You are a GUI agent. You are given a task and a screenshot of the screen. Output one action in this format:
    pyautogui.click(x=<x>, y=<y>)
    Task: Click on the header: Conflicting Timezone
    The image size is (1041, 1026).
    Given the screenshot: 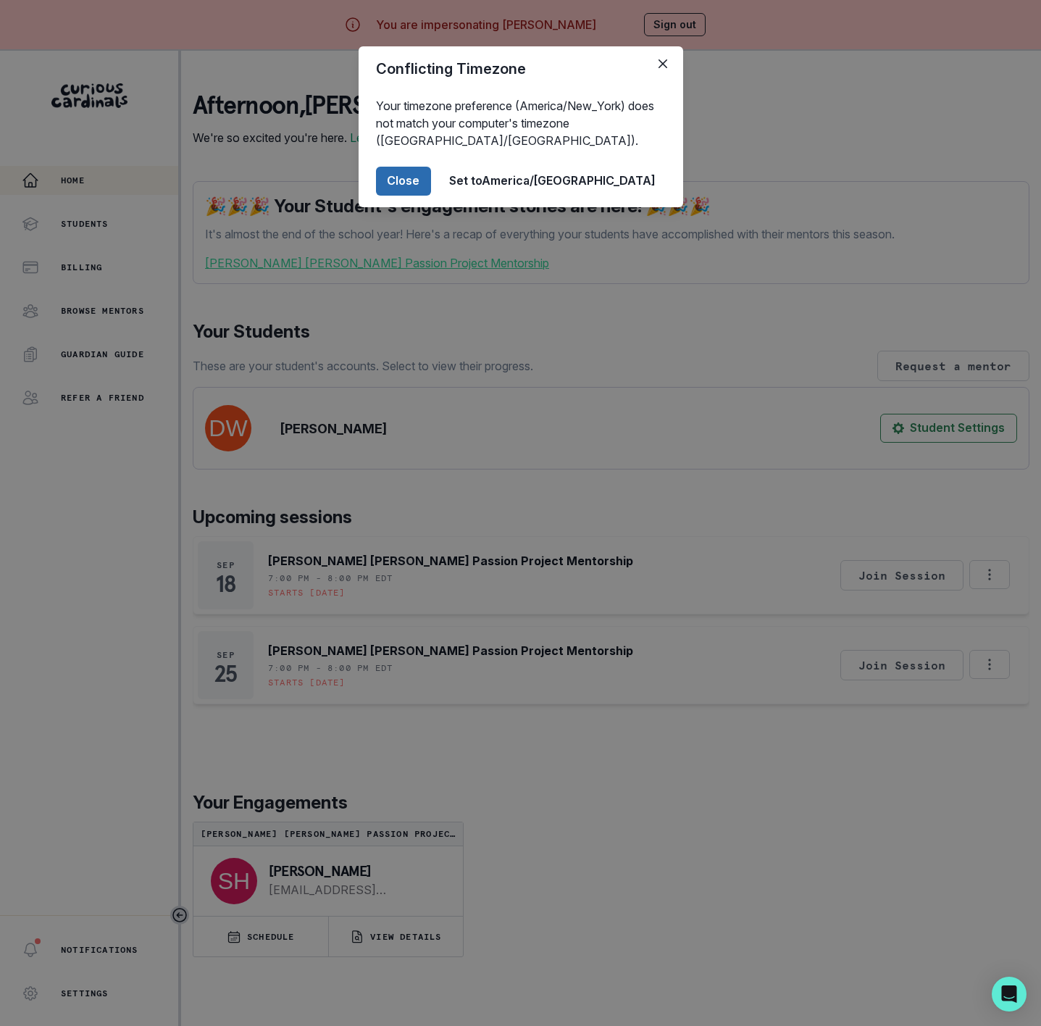 What is the action you would take?
    pyautogui.click(x=521, y=69)
    